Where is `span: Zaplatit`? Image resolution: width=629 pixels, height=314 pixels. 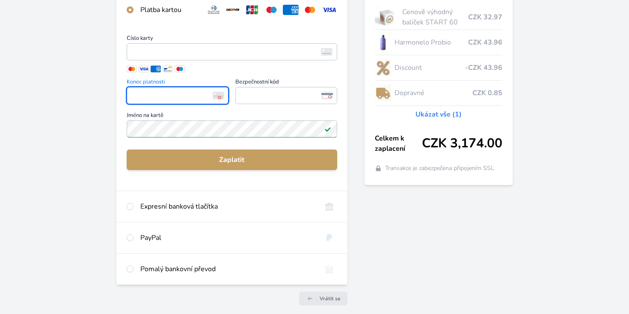
span: Zaplatit is located at coordinates (232, 160).